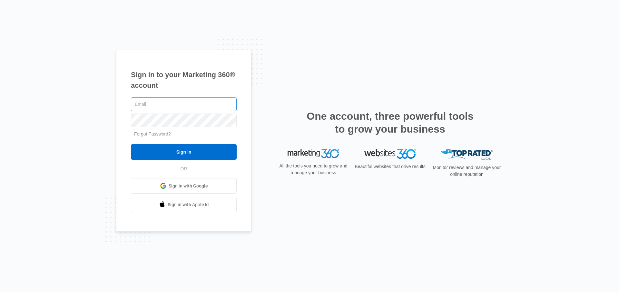  What do you see at coordinates (467, 154) in the screenshot?
I see `img: Top Rated Local` at bounding box center [467, 154].